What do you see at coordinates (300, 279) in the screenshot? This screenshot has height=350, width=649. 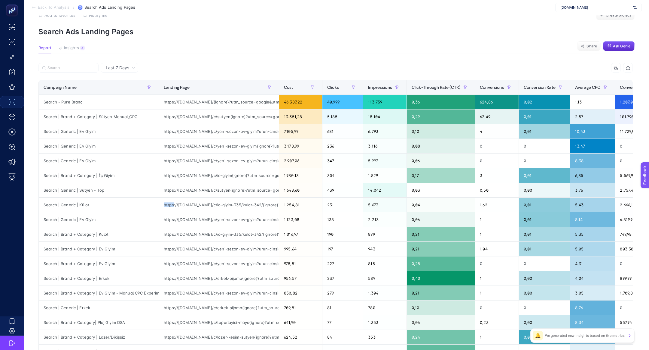 I see `div: 956,57` at bounding box center [300, 279].